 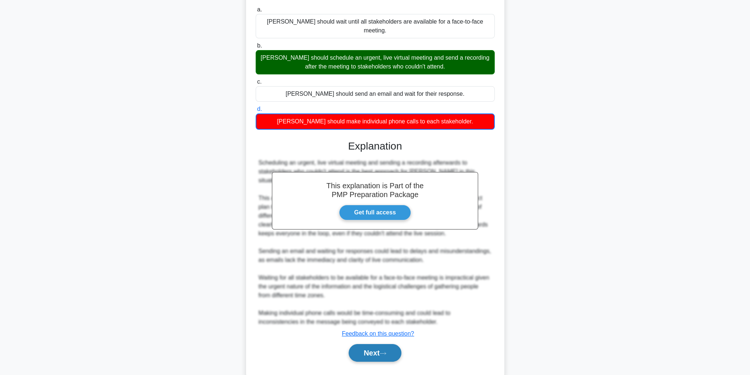 What do you see at coordinates (378, 334) in the screenshot?
I see `a: Feedback on this question?` at bounding box center [378, 334].